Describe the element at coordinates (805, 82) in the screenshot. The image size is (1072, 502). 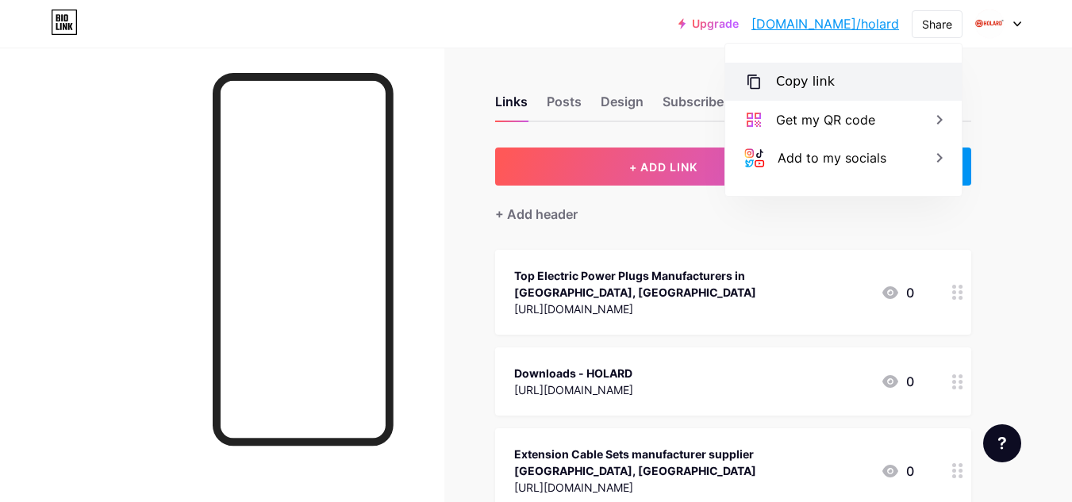
I see `div: Copy link` at that location.